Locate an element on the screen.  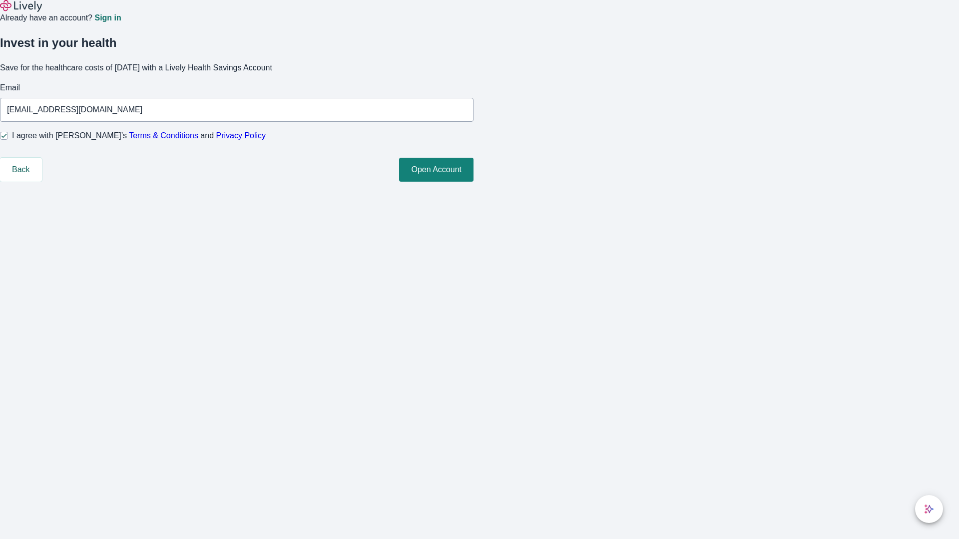
div: Sign in is located at coordinates (107, 18).